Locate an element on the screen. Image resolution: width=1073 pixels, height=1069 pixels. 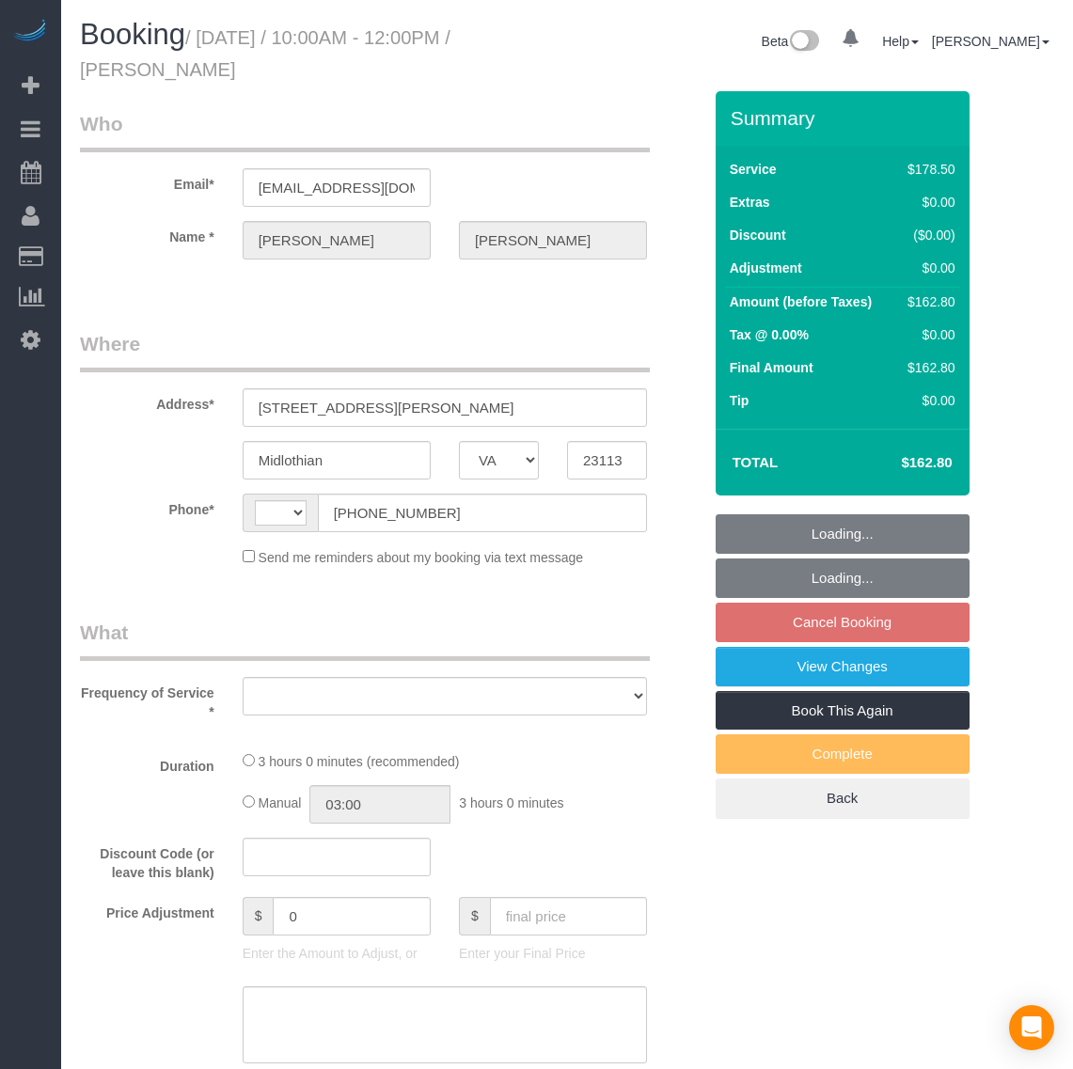
label: Tax @ 0.00% is located at coordinates (769, 335).